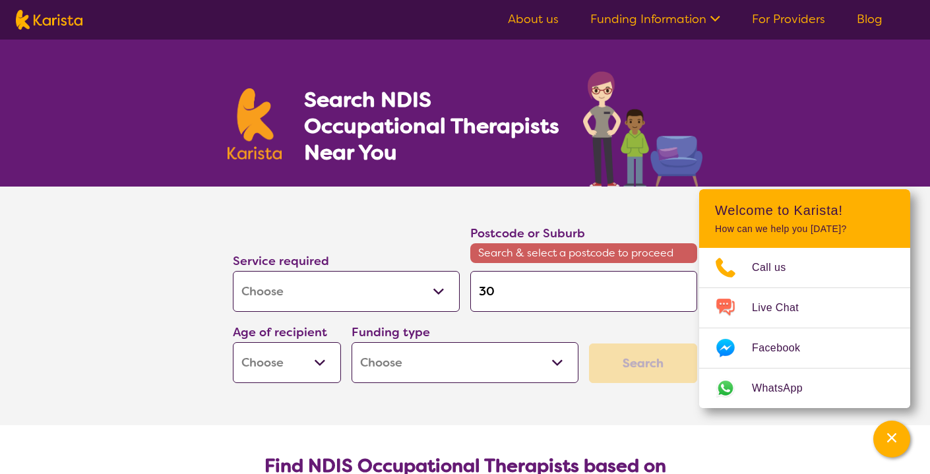 Image resolution: width=930 pixels, height=474 pixels. Describe the element at coordinates (777, 268) in the screenshot. I see `span: Call us` at that location.